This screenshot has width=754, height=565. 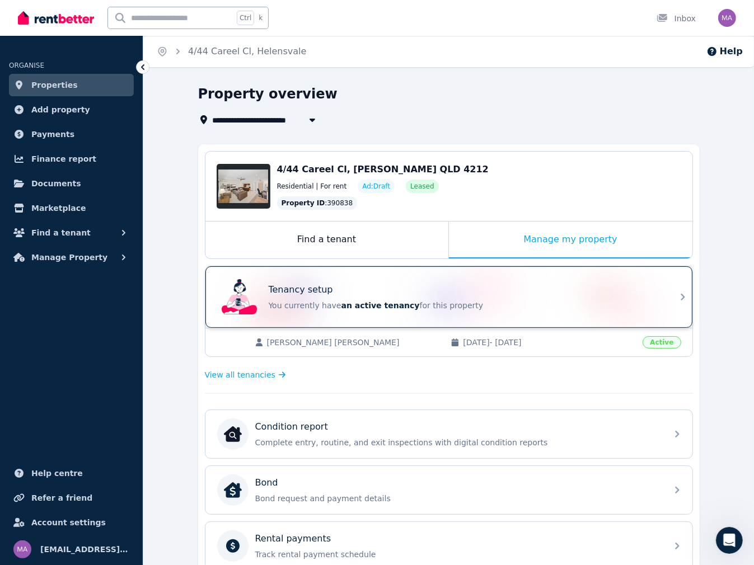 What do you see at coordinates (41, 15) in the screenshot?
I see `img: Profile image for The RentBetter Team` at bounding box center [41, 15].